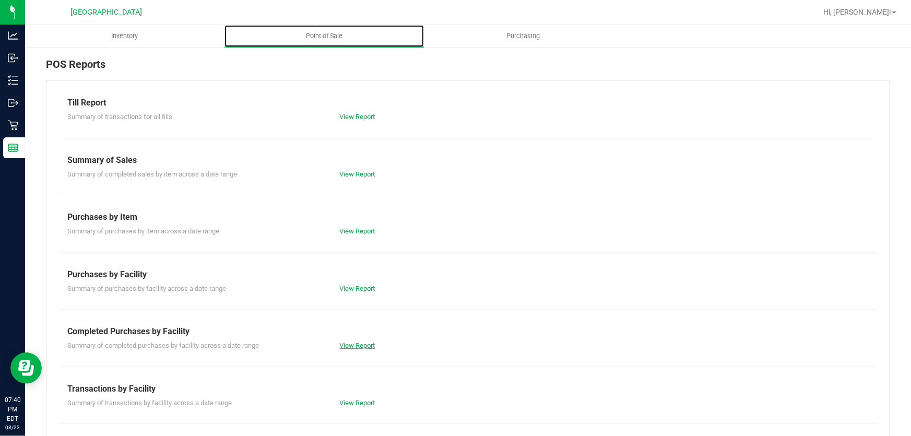  I want to click on inline-svg: Outbound, so click(13, 103).